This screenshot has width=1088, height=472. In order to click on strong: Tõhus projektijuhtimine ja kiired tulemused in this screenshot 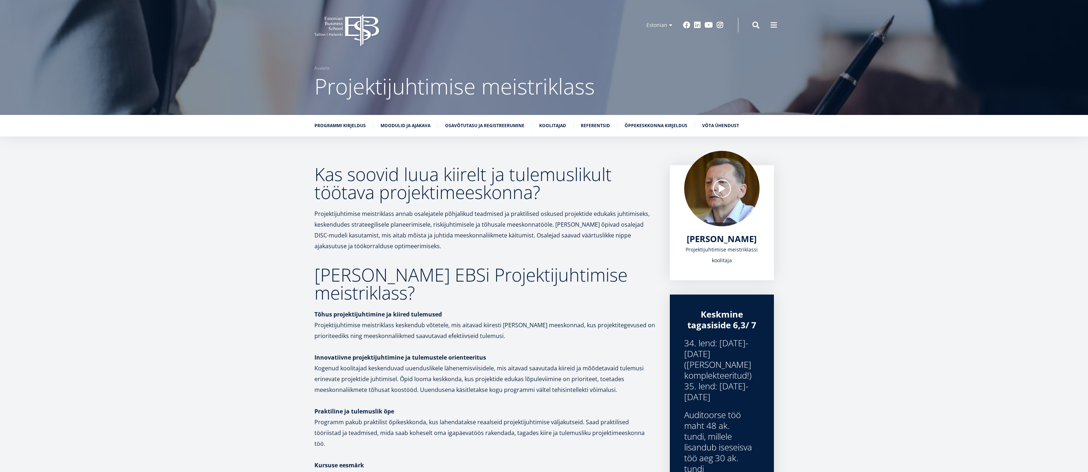, I will do `click(378, 314)`.